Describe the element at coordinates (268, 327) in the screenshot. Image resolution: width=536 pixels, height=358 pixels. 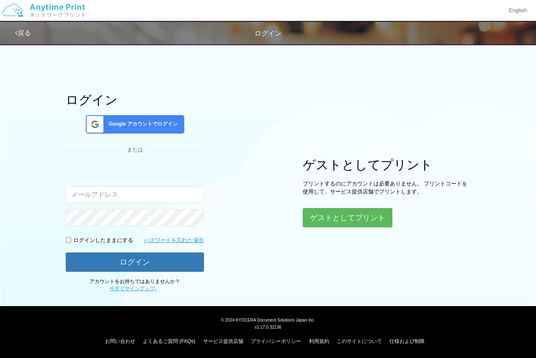
I see `span: v1.17.0.32136` at that location.